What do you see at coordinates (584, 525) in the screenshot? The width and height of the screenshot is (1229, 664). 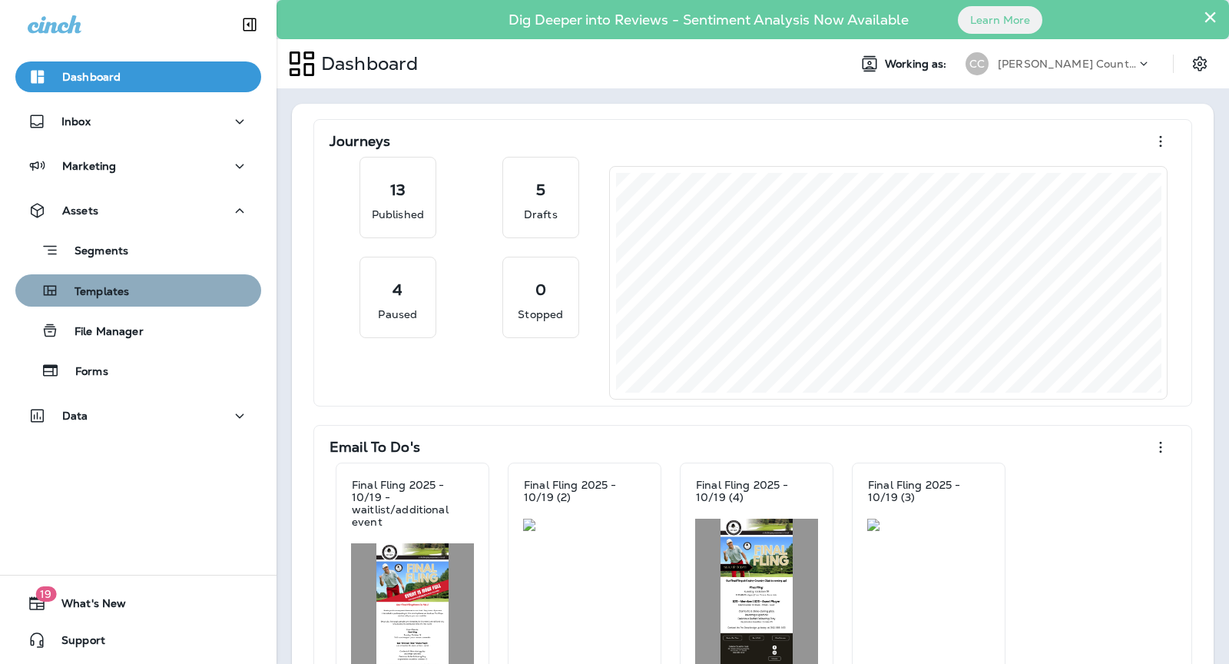 I see `img: 9c408b69-0c3c-4490-bb8f-df7938697b06.jpg` at bounding box center [584, 525].